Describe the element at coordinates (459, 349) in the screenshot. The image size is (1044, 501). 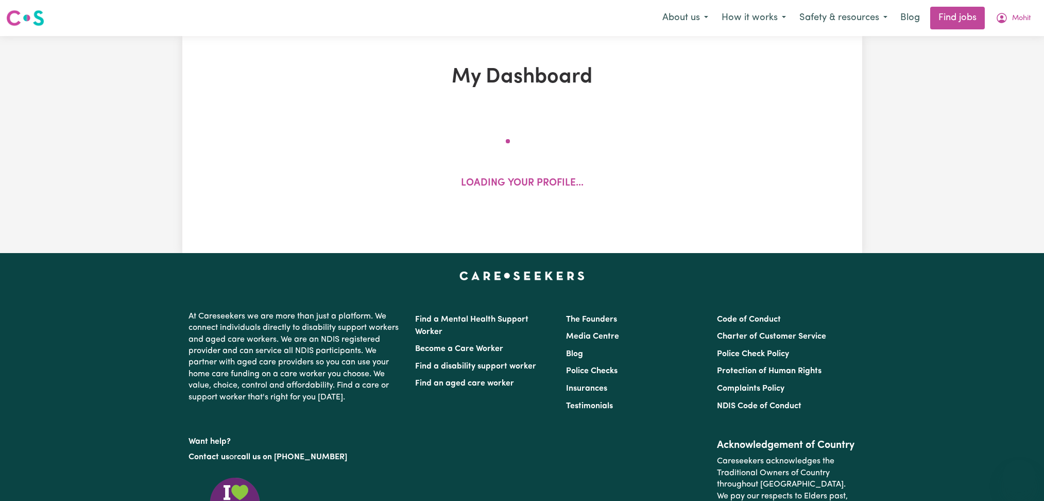
I see `a: Become a Care Worker` at that location.